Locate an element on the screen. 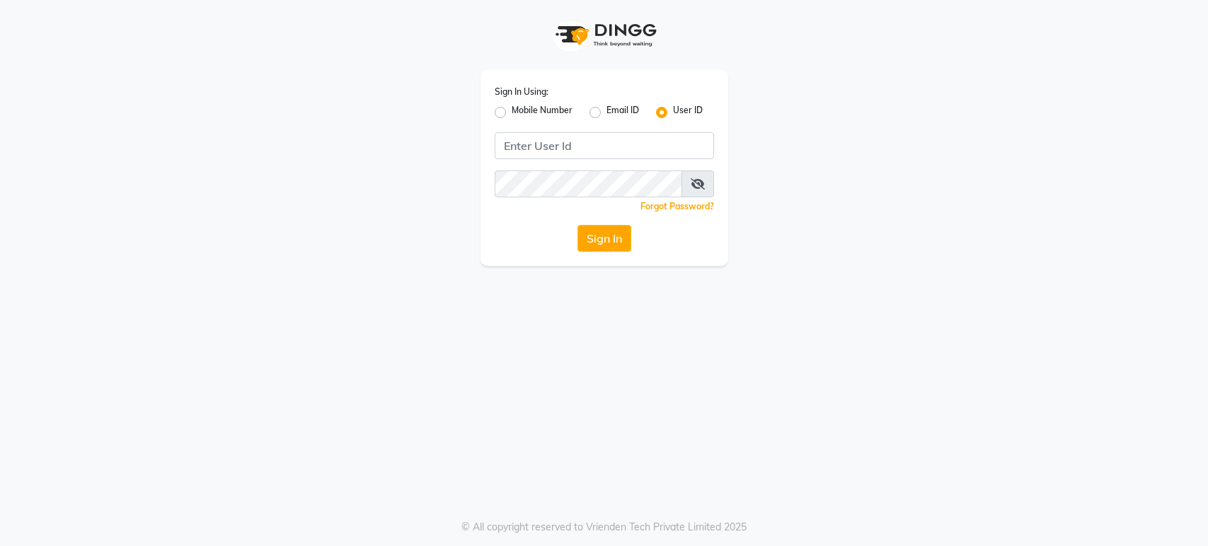 The height and width of the screenshot is (546, 1208). label: Sign In Using: is located at coordinates (521, 92).